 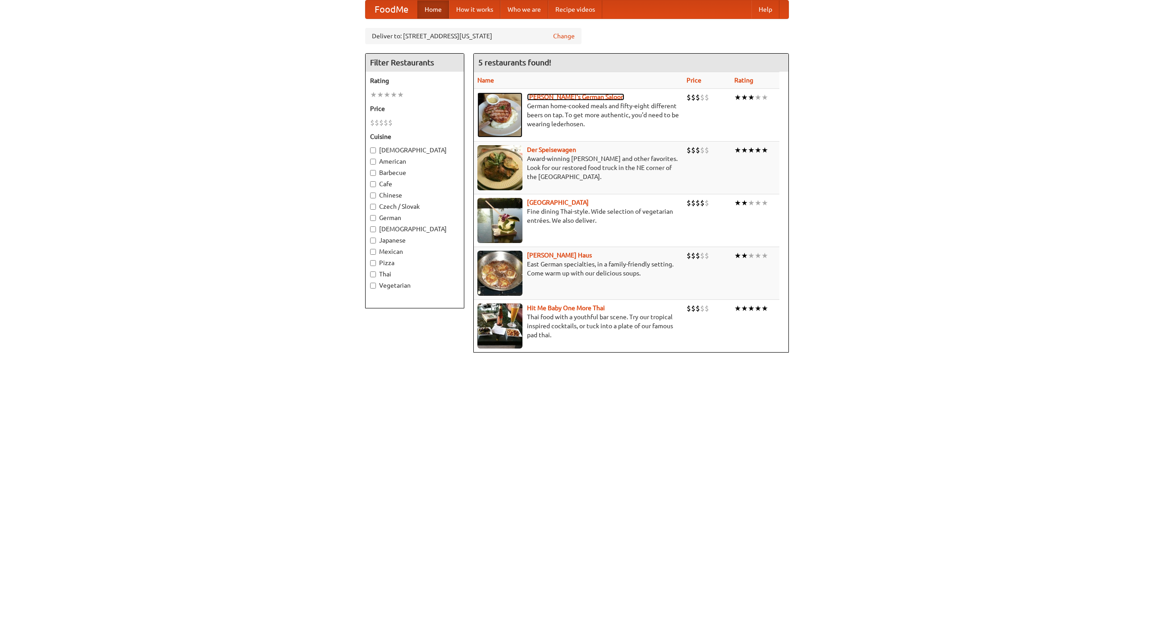 What do you see at coordinates (373, 240) in the screenshot?
I see `input: Japanese` at bounding box center [373, 240].